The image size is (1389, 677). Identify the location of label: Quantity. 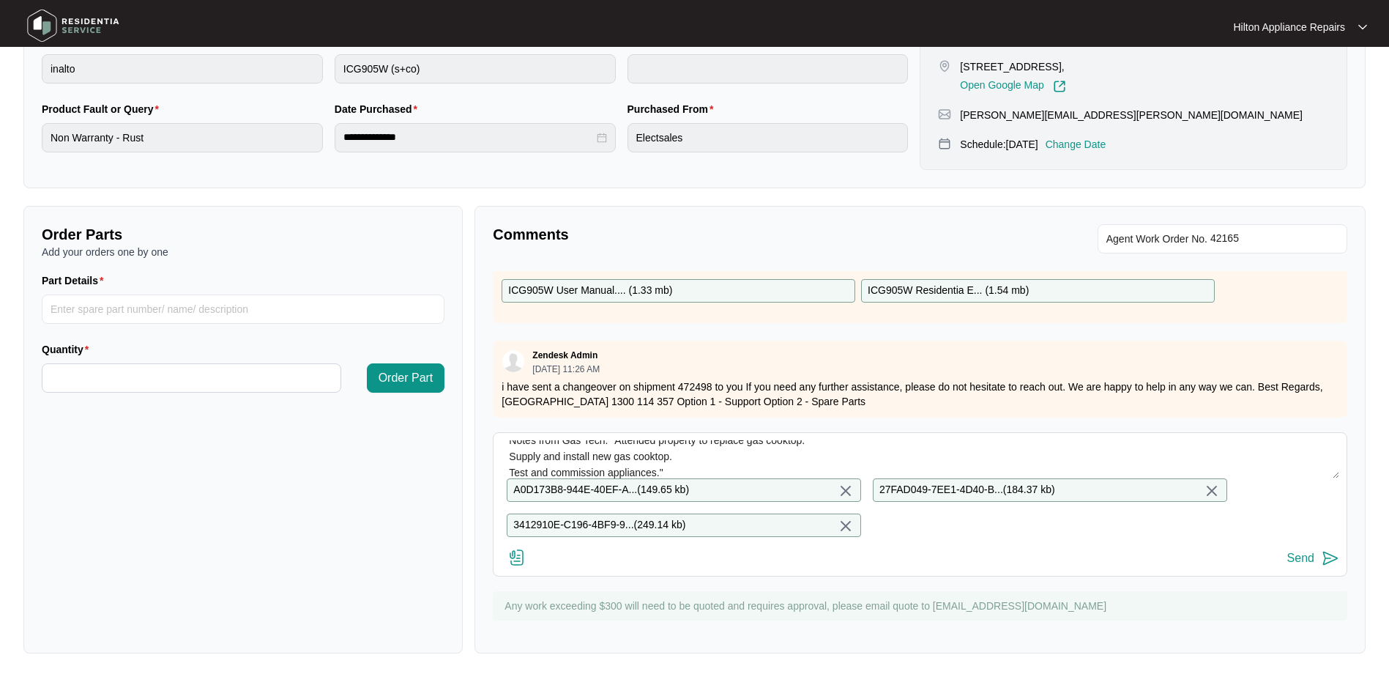
(68, 349).